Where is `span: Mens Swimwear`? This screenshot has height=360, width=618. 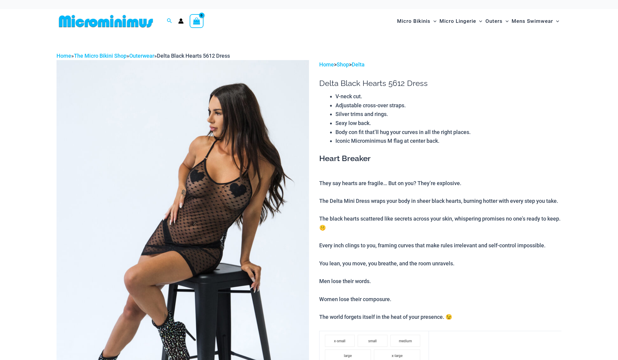 span: Mens Swimwear is located at coordinates (532, 21).